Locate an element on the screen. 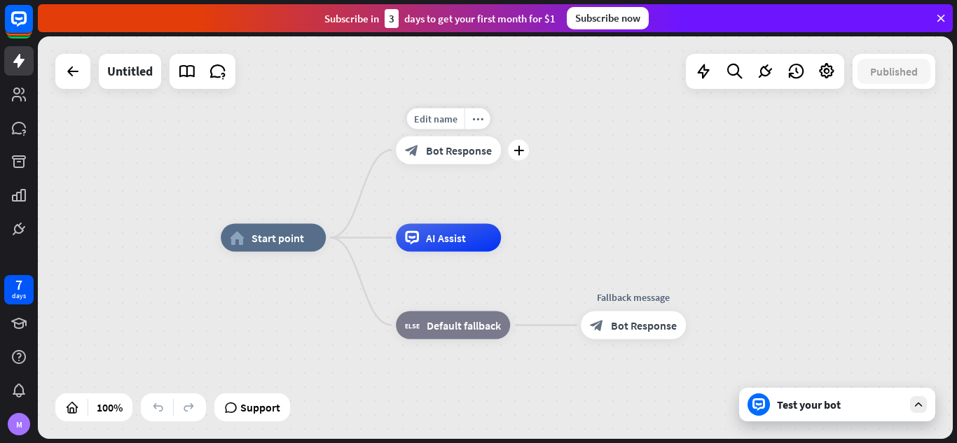  span: Support is located at coordinates (260, 408).